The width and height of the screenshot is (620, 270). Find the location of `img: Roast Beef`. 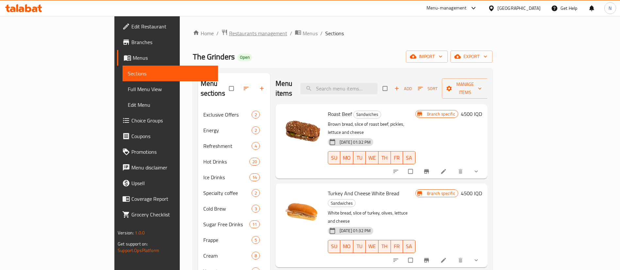

img: Roast Beef is located at coordinates (301, 130).